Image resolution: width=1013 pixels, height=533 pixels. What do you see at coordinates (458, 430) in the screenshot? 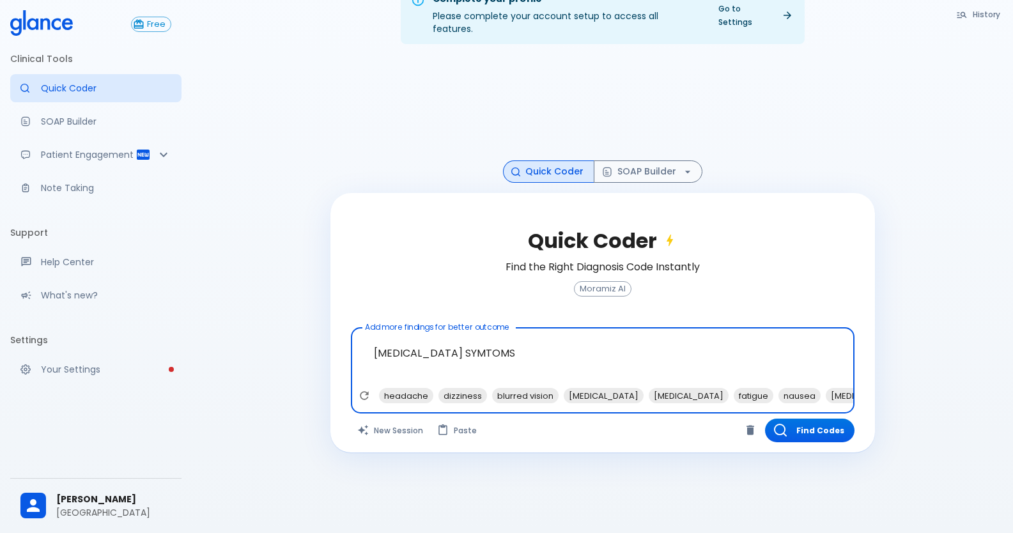
I see `button: Paste from clipboard` at bounding box center [458, 430].